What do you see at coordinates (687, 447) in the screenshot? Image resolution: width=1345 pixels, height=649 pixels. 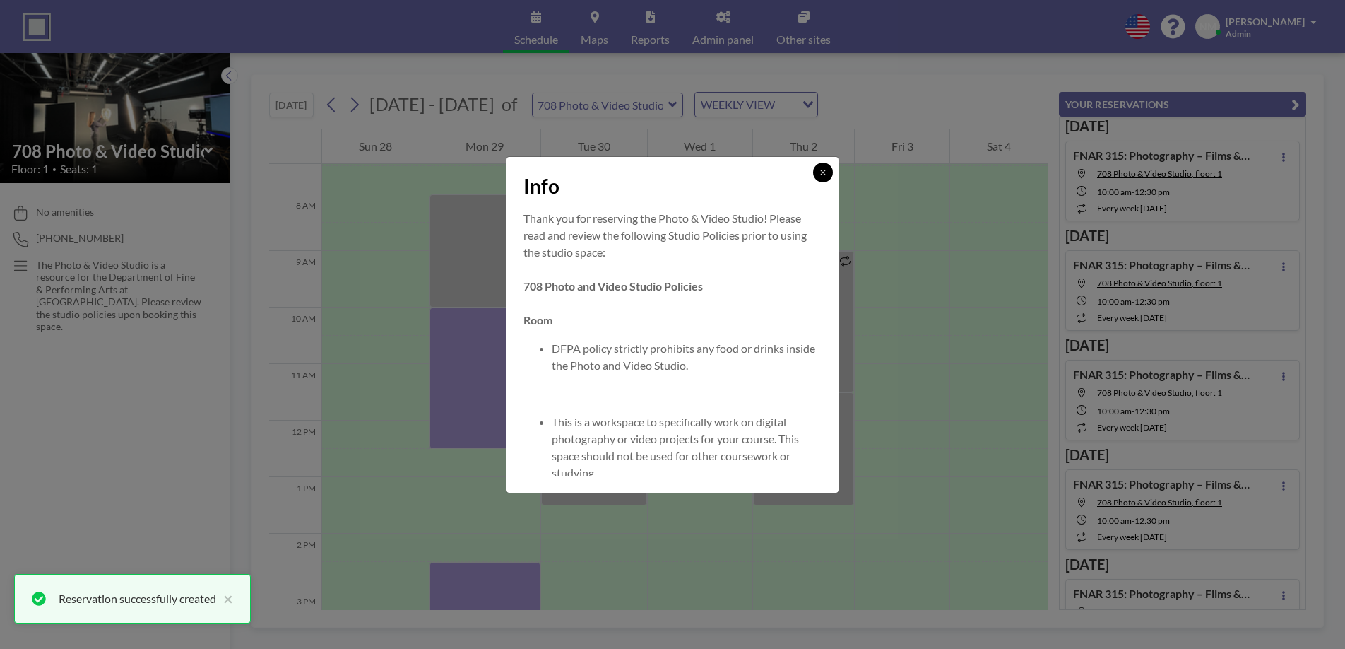 I see `li: This is a workspace to specifically work on digital photography or video projects for your course...` at bounding box center [687, 447].